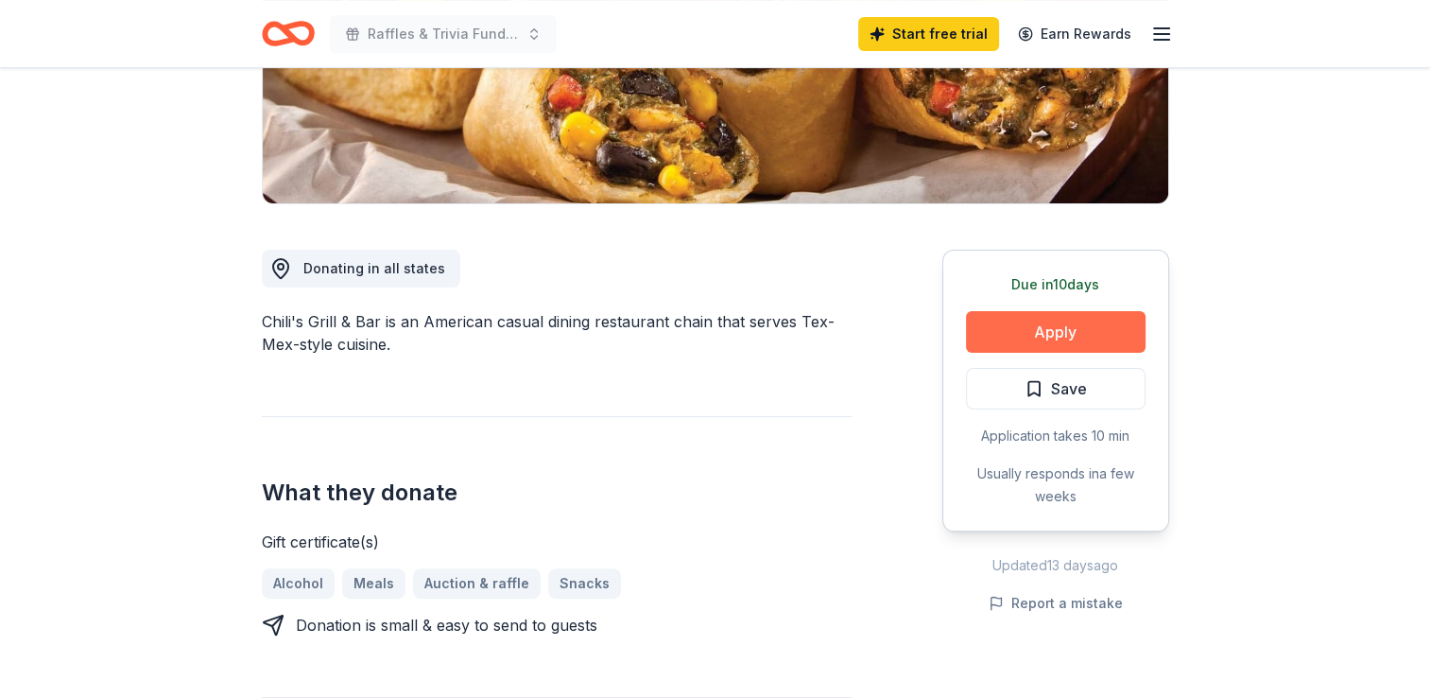 The height and width of the screenshot is (698, 1430). Describe the element at coordinates (298, 583) in the screenshot. I see `a: Alcohol` at that location.